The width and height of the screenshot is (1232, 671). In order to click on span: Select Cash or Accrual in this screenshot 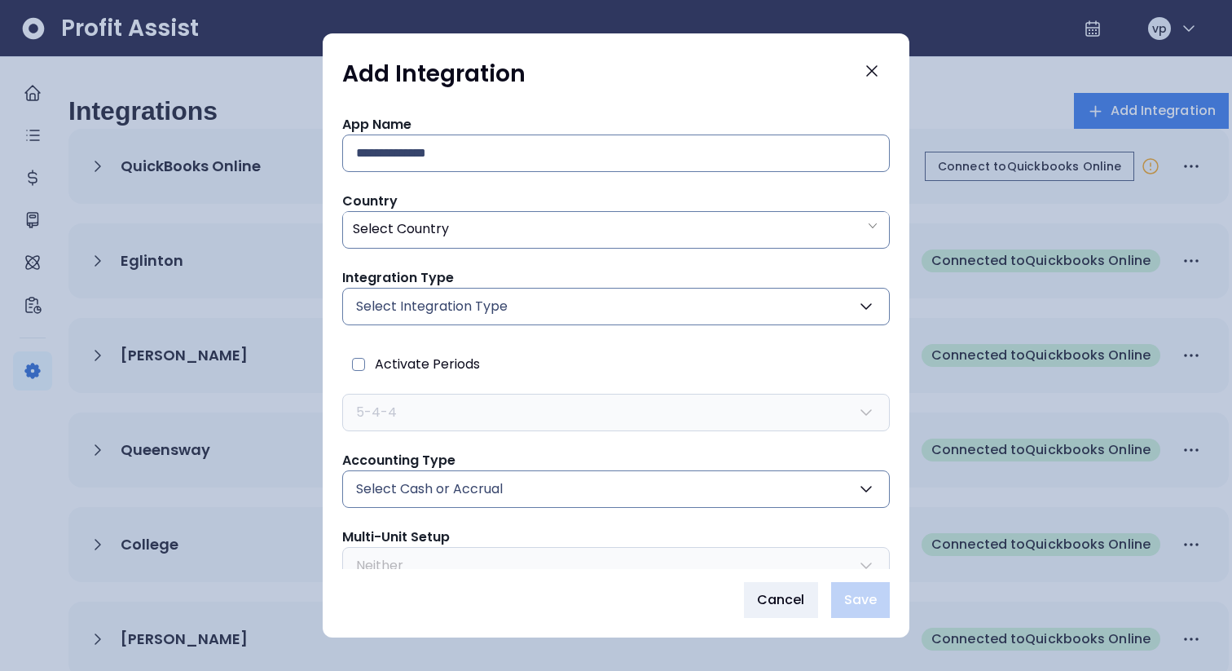, I will do `click(429, 489)`.